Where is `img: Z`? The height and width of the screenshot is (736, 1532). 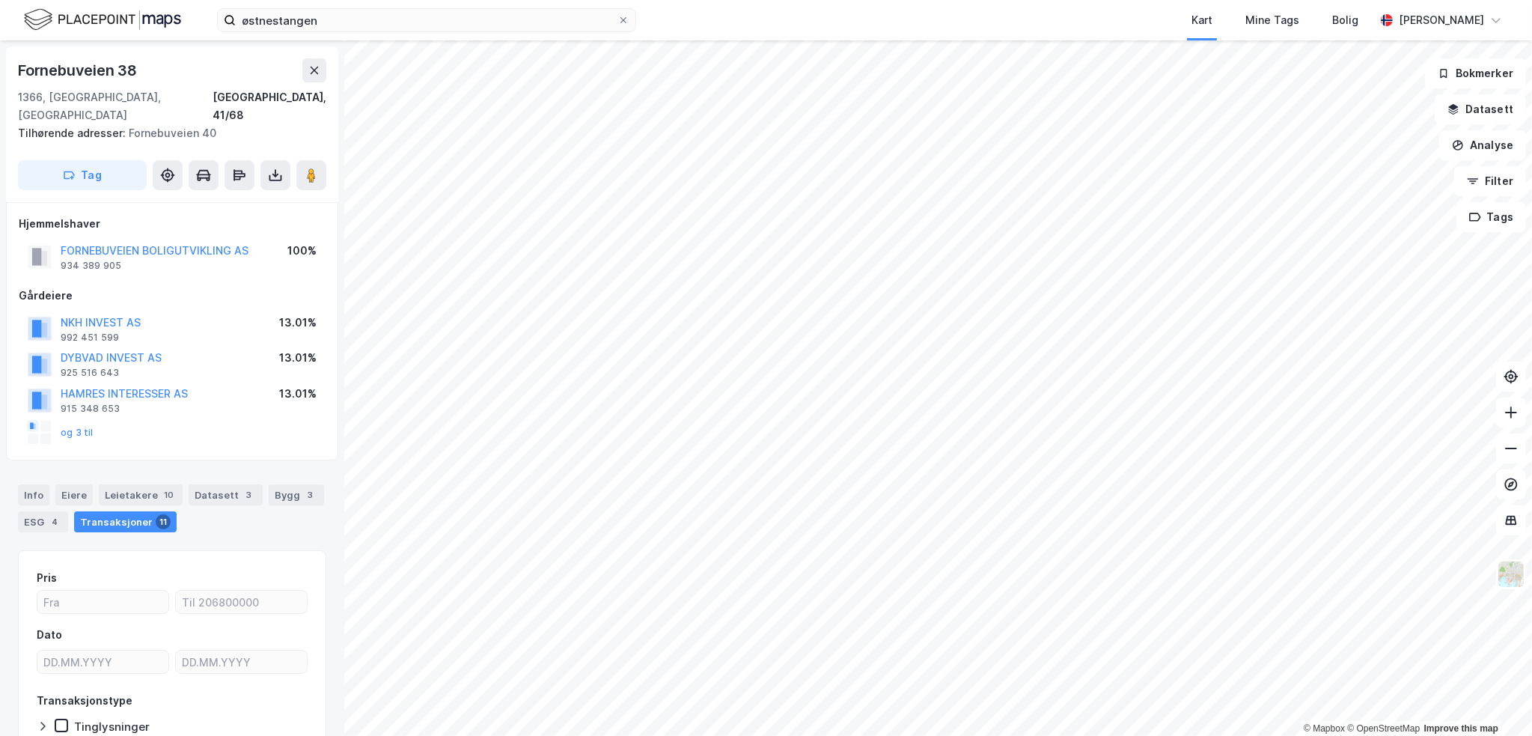 img: Z is located at coordinates (1511, 574).